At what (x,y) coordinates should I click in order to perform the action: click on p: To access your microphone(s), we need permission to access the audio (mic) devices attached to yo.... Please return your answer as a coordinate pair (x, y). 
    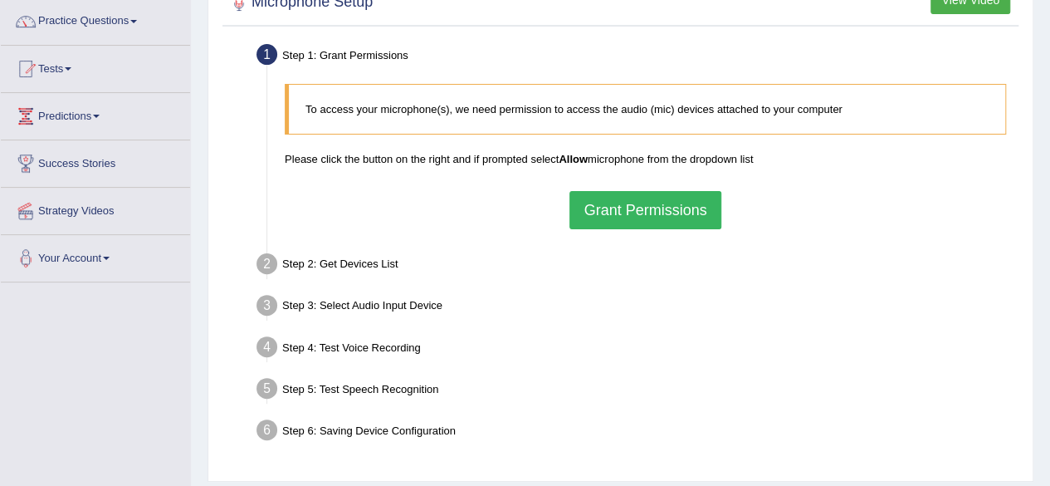
    Looking at the image, I should click on (647, 109).